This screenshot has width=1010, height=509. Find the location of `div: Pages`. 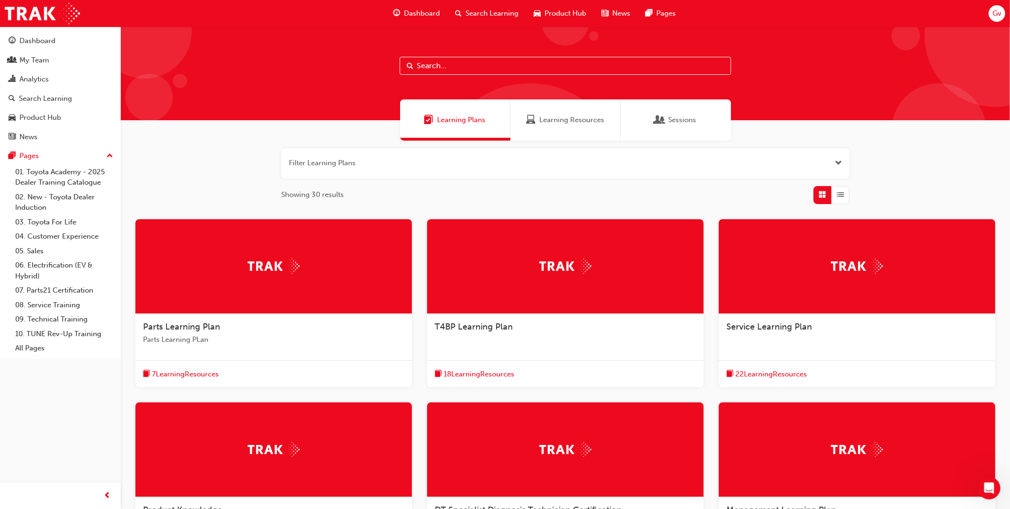

div: Pages is located at coordinates (29, 156).